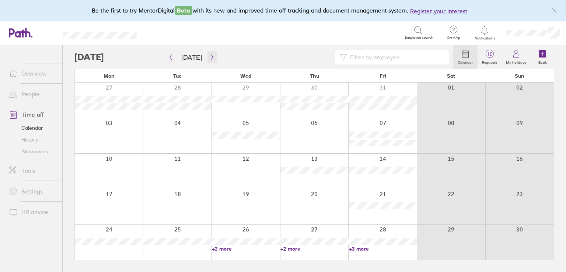  I want to click on span: 10, so click(489, 54).